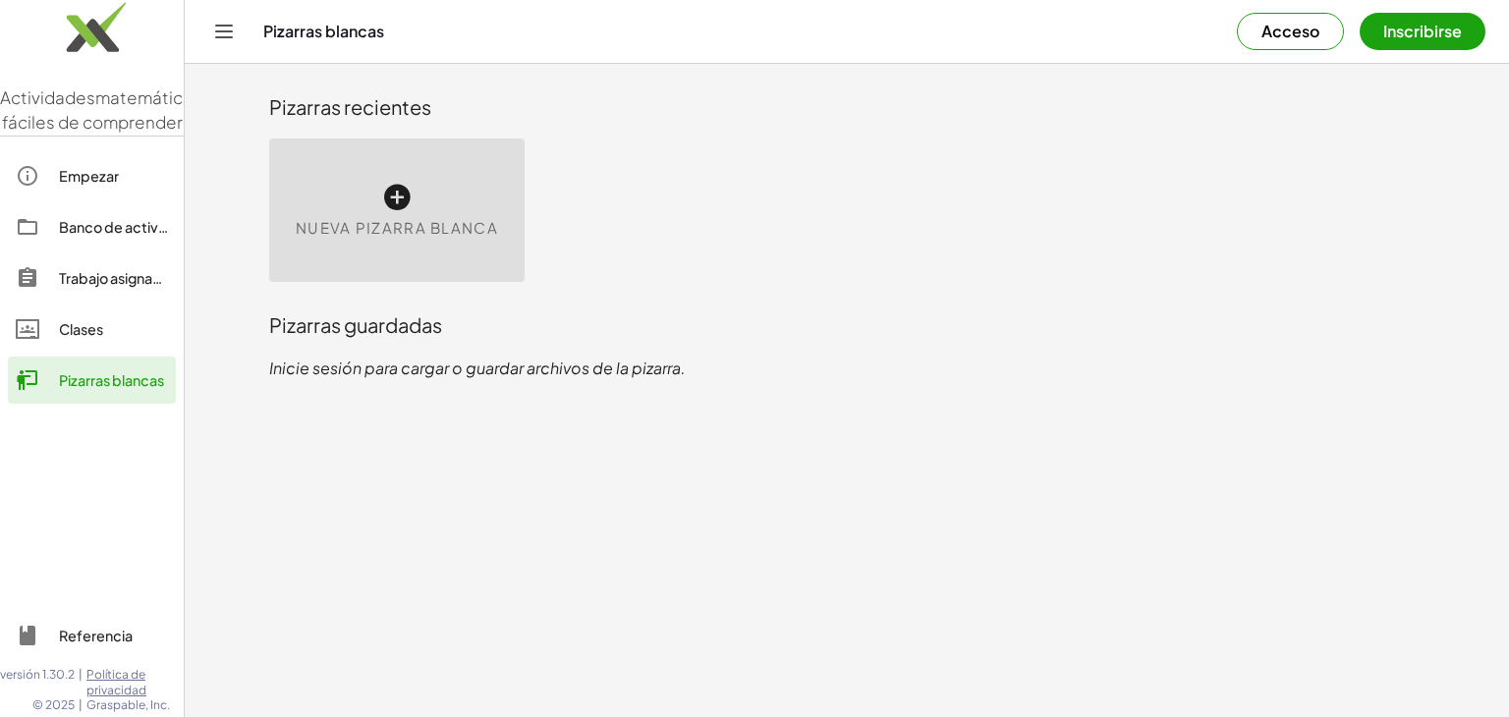 The height and width of the screenshot is (717, 1509). I want to click on a: Política de privacidad, so click(135, 682).